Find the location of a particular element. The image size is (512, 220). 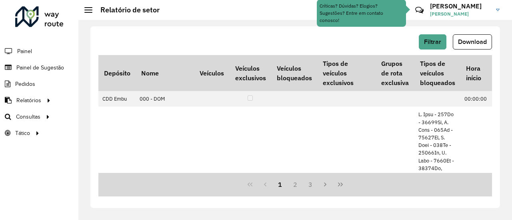

th: Hora início is located at coordinates (476, 73).